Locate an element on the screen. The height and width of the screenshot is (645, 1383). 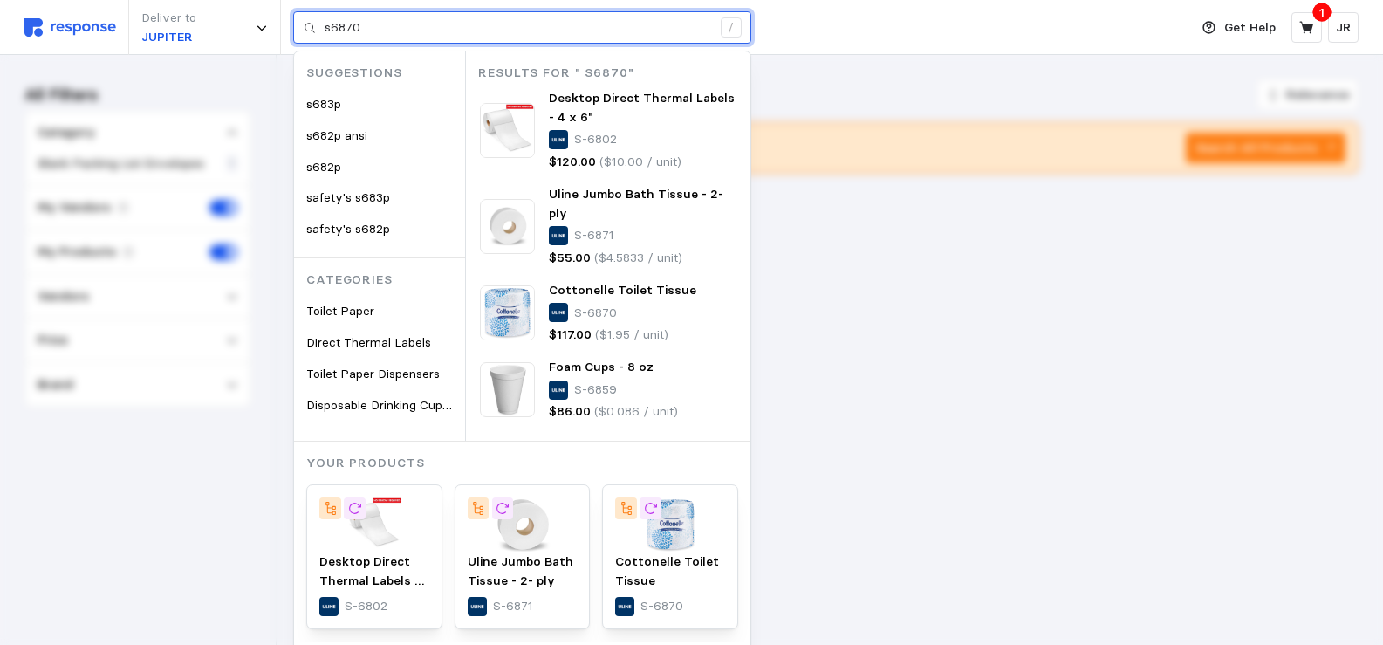
button: JR is located at coordinates (1343, 27).